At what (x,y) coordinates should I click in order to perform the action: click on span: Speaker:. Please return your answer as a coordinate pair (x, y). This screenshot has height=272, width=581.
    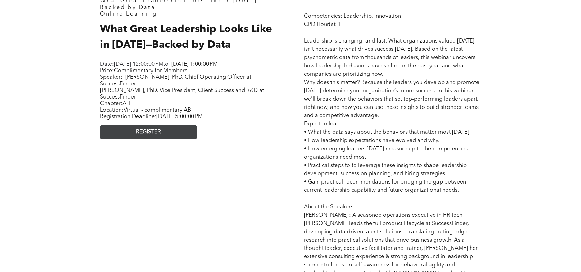
    Looking at the image, I should click on (111, 77).